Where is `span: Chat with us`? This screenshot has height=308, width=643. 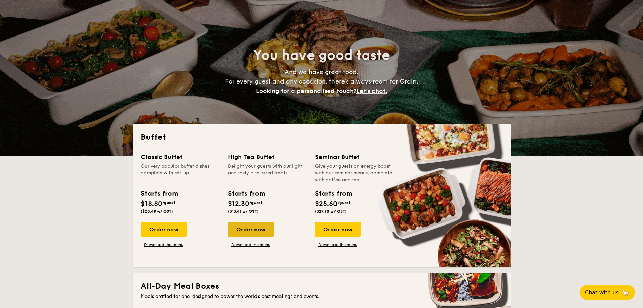
span: Chat with us is located at coordinates (602, 292).